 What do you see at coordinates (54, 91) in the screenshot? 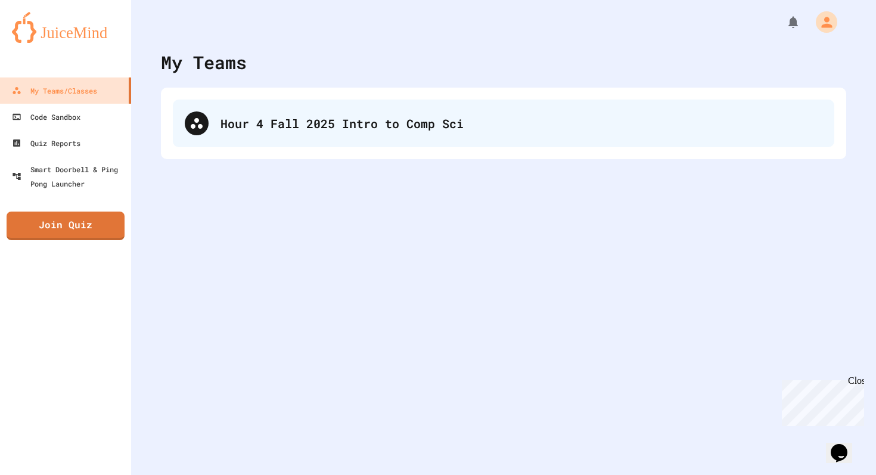
I see `div: My Teams/Classes` at bounding box center [54, 91].